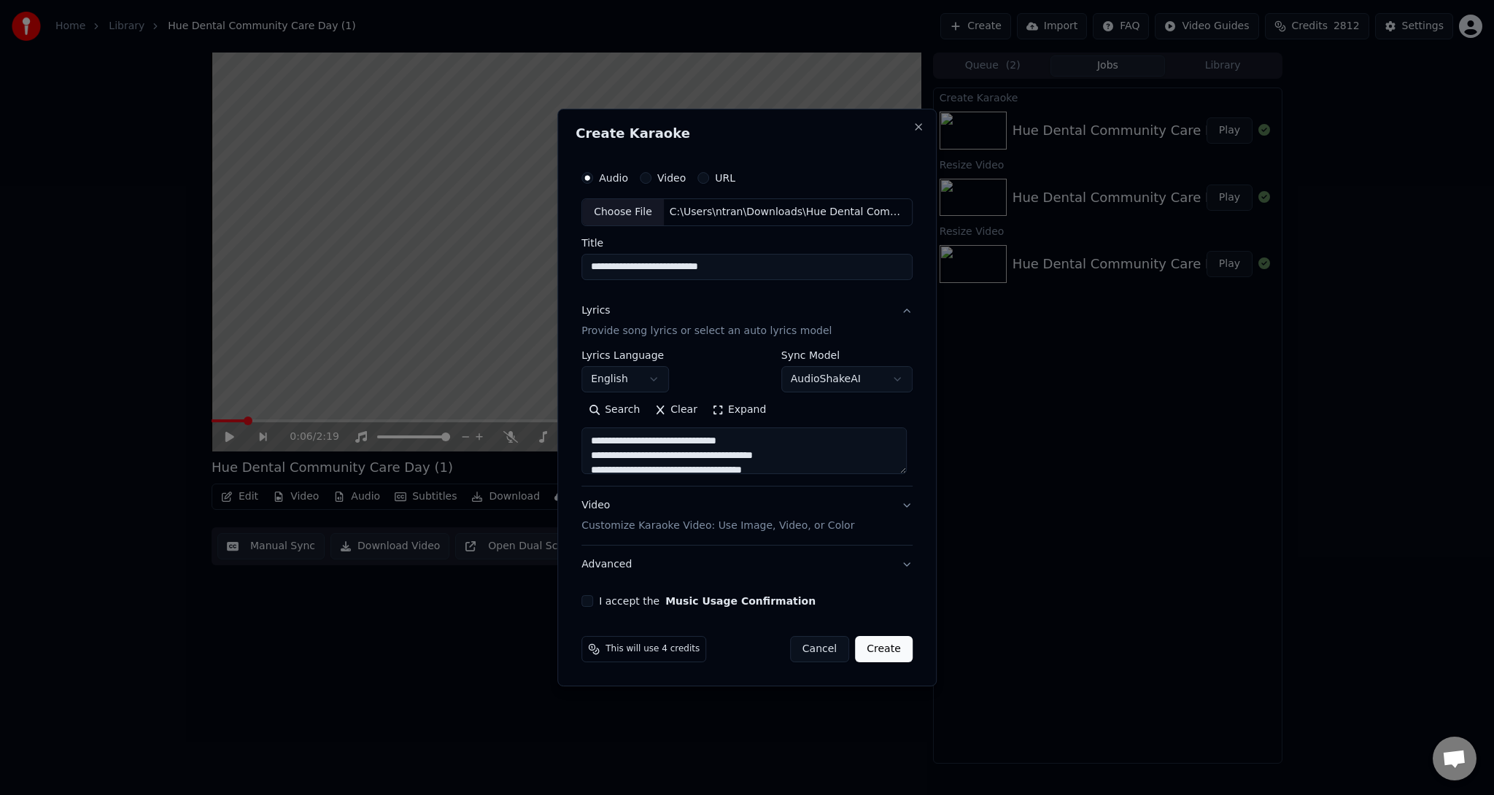  Describe the element at coordinates (725, 178) in the screenshot. I see `label: URL` at that location.